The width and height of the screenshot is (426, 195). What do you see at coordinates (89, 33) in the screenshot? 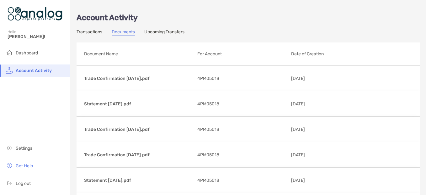
I see `a: Transactions` at bounding box center [89, 33].